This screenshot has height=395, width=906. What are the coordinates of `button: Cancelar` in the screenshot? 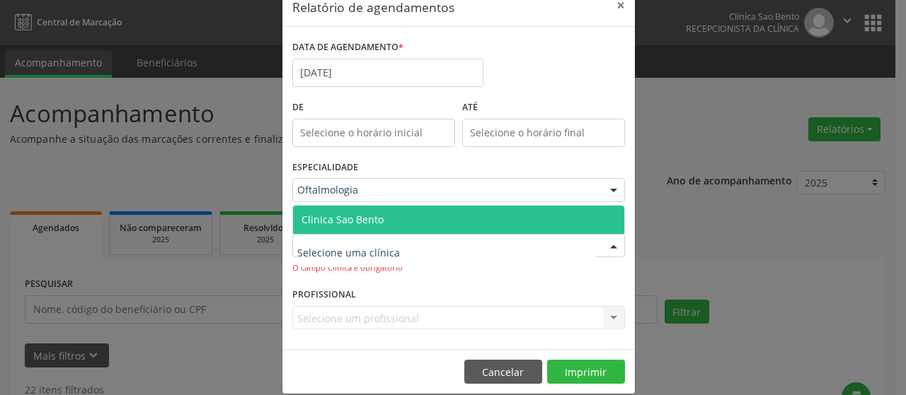 It's located at (503, 372).